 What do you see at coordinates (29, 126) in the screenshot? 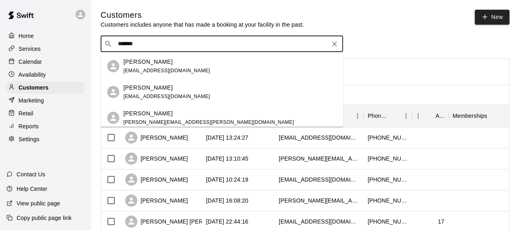
I see `p: Reports` at bounding box center [29, 126].